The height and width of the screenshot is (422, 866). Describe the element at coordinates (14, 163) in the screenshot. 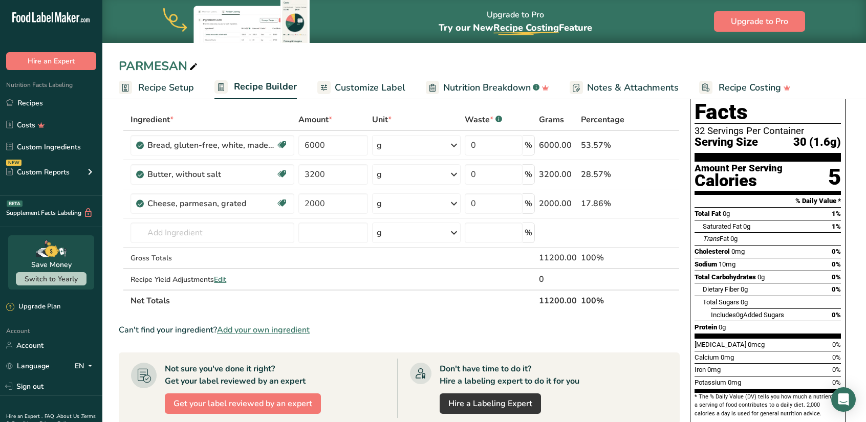

I see `div: NEW` at that location.